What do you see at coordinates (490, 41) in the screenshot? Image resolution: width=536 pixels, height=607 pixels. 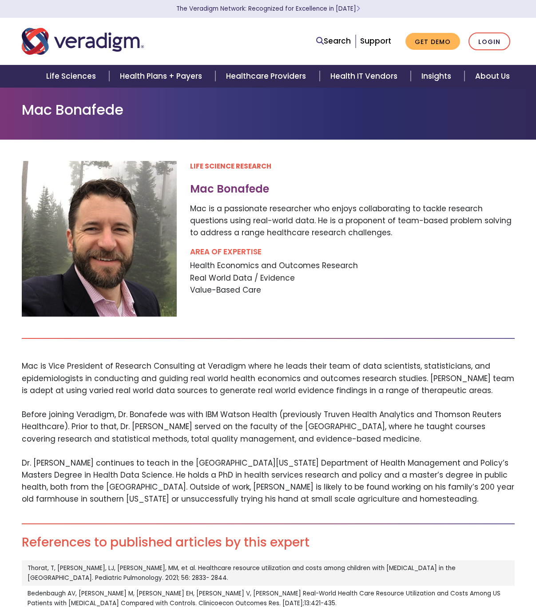 I see `a: Login` at bounding box center [490, 41].